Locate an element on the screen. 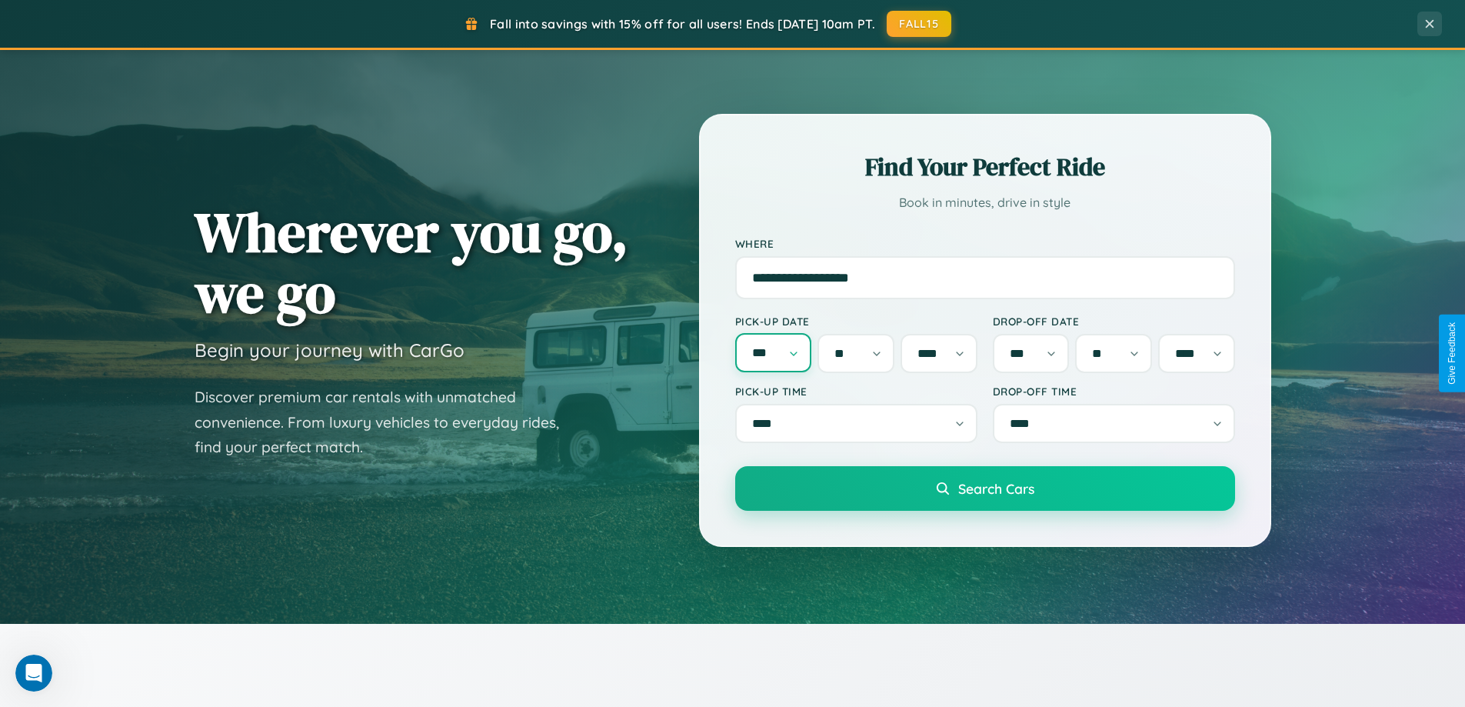 The width and height of the screenshot is (1465, 707). button: Search Cars is located at coordinates (985, 488).